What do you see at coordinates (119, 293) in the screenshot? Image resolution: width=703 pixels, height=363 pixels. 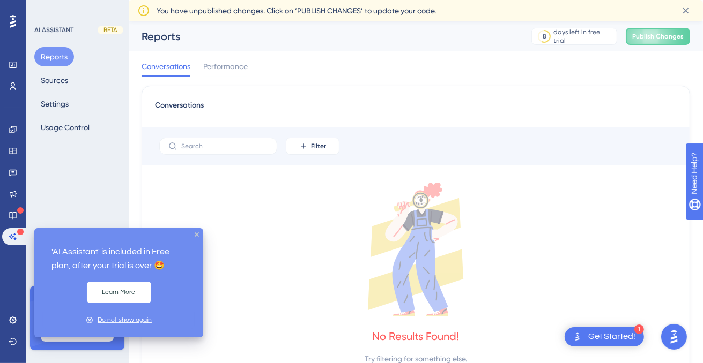 I see `button: Learn More` at bounding box center [119, 293].